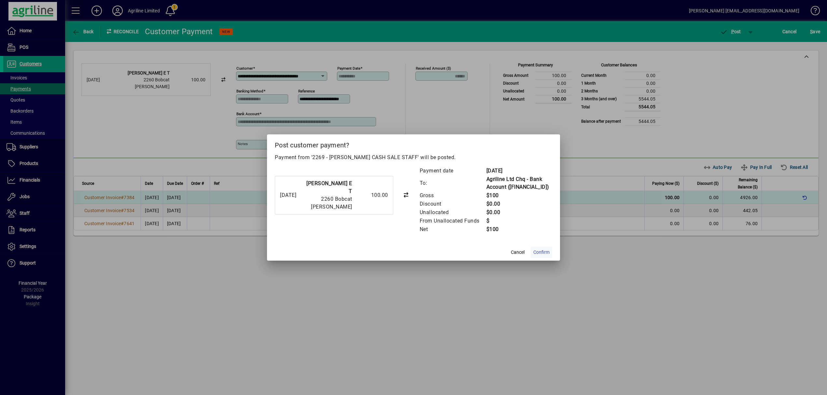 The width and height of the screenshot is (827, 395). I want to click on td: Gross, so click(453, 196).